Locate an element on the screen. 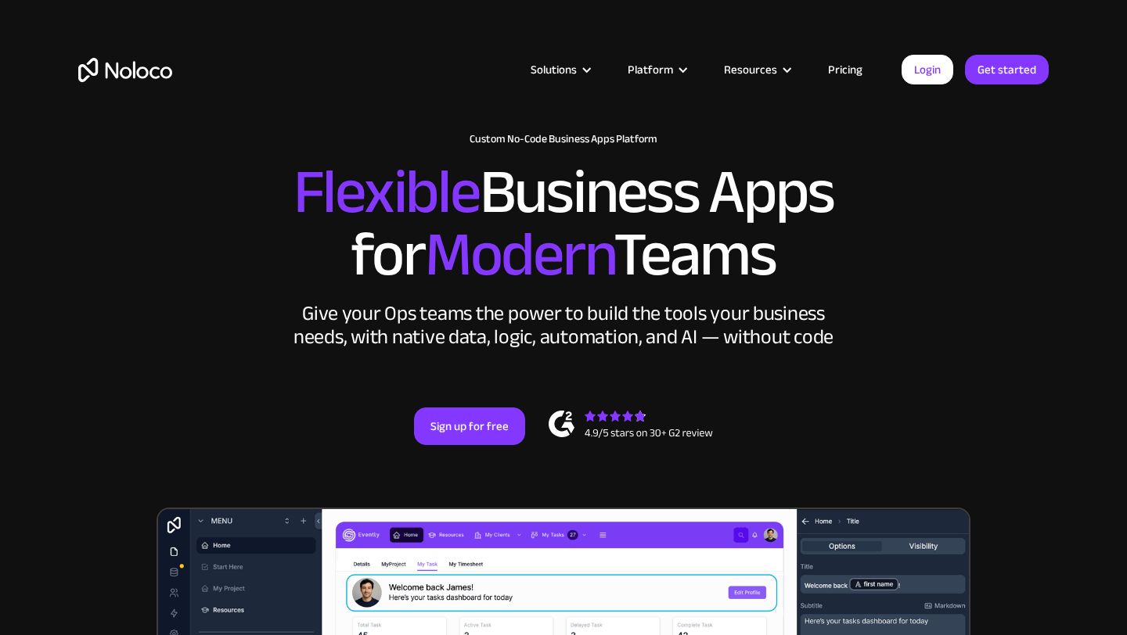 The height and width of the screenshot is (635, 1127). div: Resources is located at coordinates (750, 70).